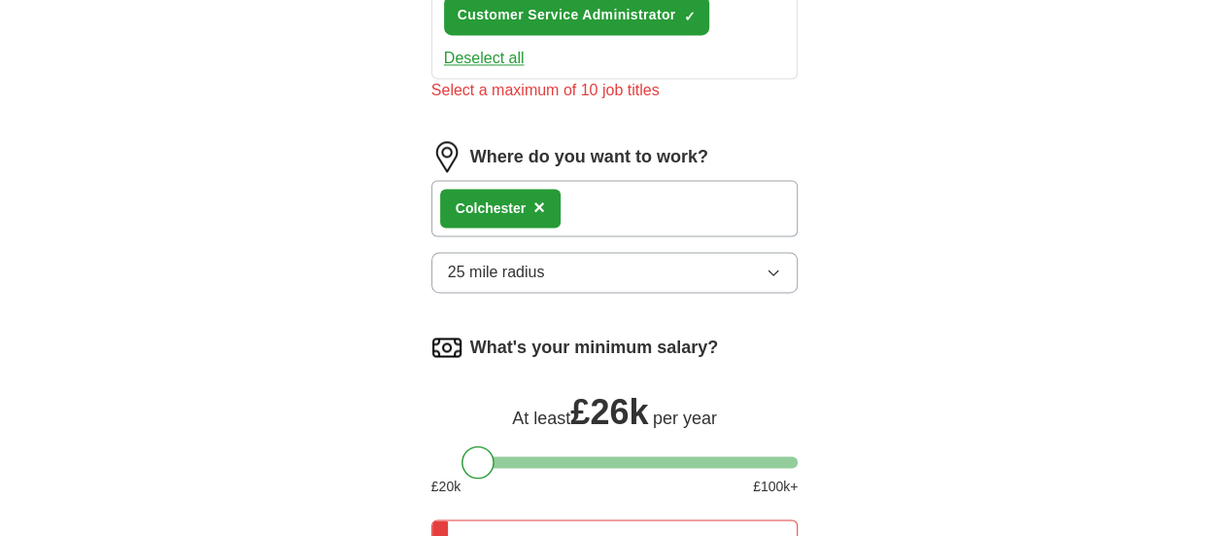  Describe the element at coordinates (589, 156) in the screenshot. I see `label: Where do you want to work?` at that location.